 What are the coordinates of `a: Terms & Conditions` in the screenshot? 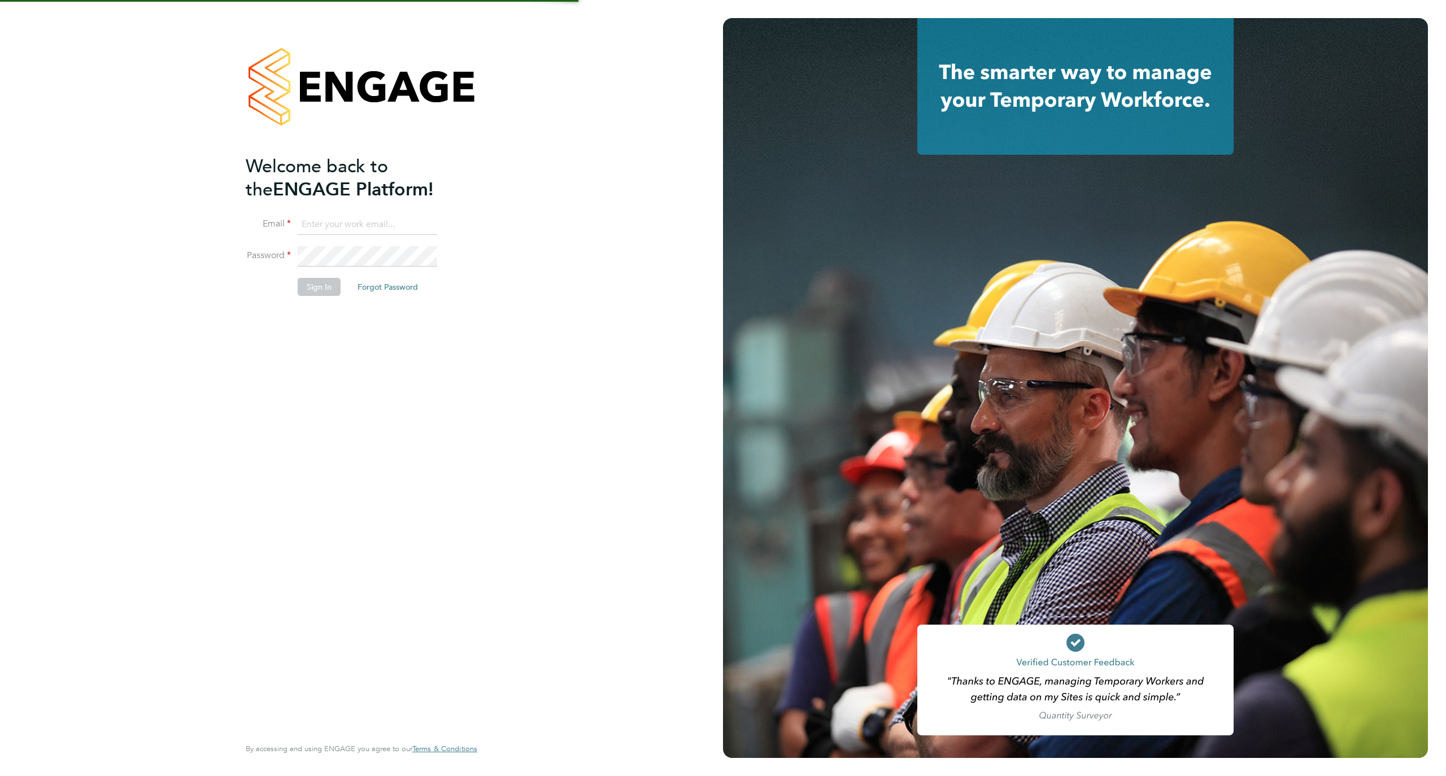 It's located at (444, 749).